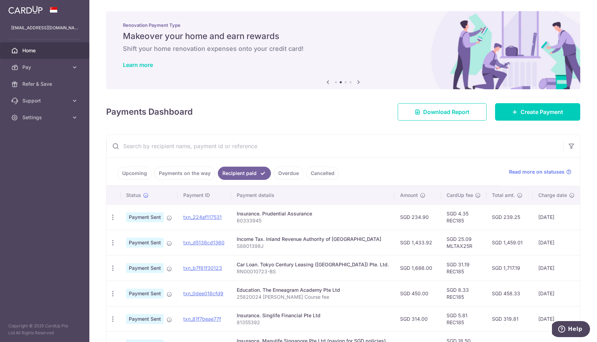 This screenshot has height=342, width=597. I want to click on p: RN00010723-BS, so click(313, 272).